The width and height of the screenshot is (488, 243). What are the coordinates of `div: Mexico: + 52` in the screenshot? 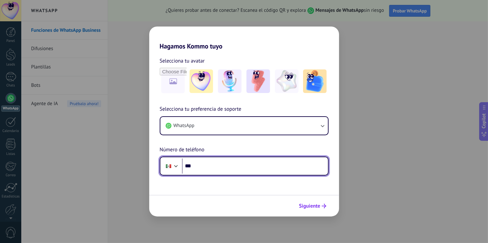 It's located at (168, 166).